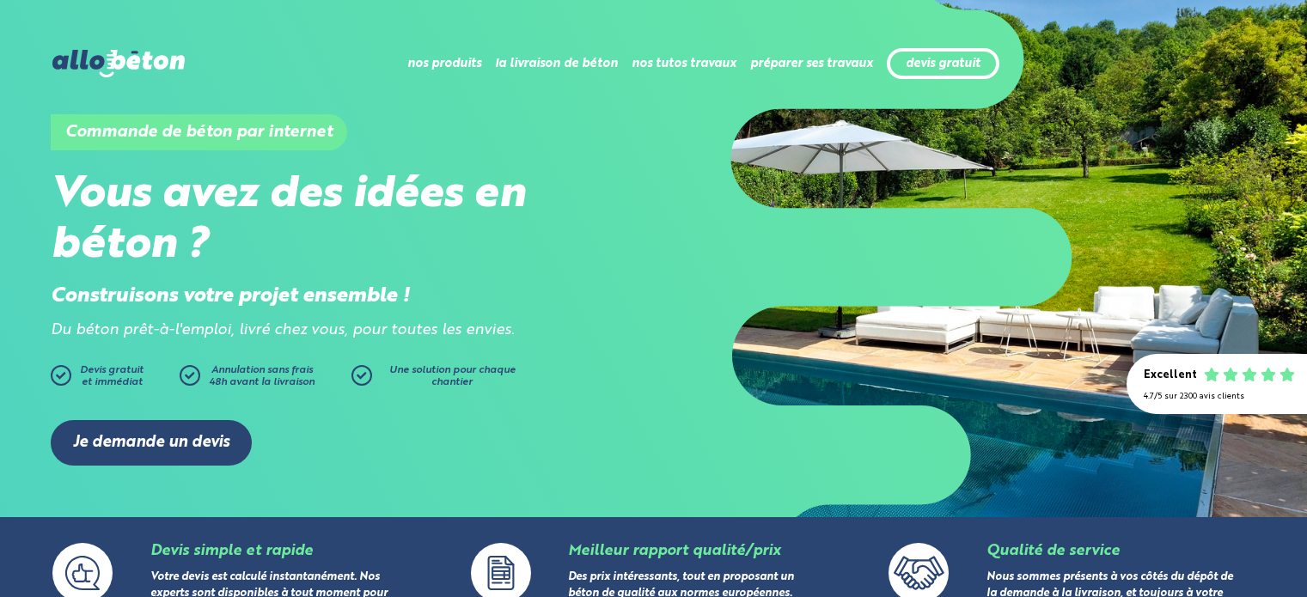 The width and height of the screenshot is (1307, 597). What do you see at coordinates (684, 64) in the screenshot?
I see `li: nos tutos travaux` at bounding box center [684, 64].